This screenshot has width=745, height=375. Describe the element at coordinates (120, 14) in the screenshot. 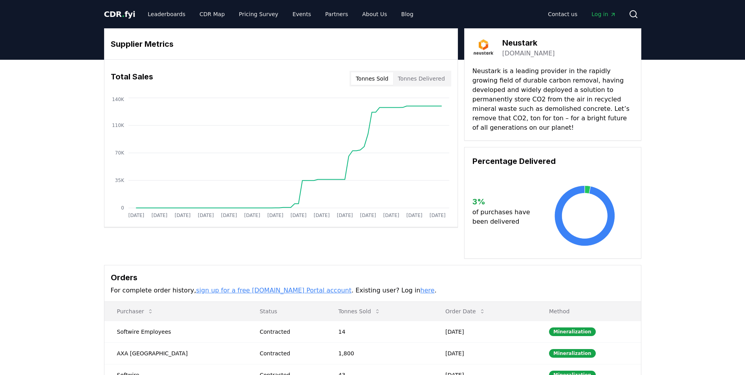

I see `a: CDR.fyi` at that location.